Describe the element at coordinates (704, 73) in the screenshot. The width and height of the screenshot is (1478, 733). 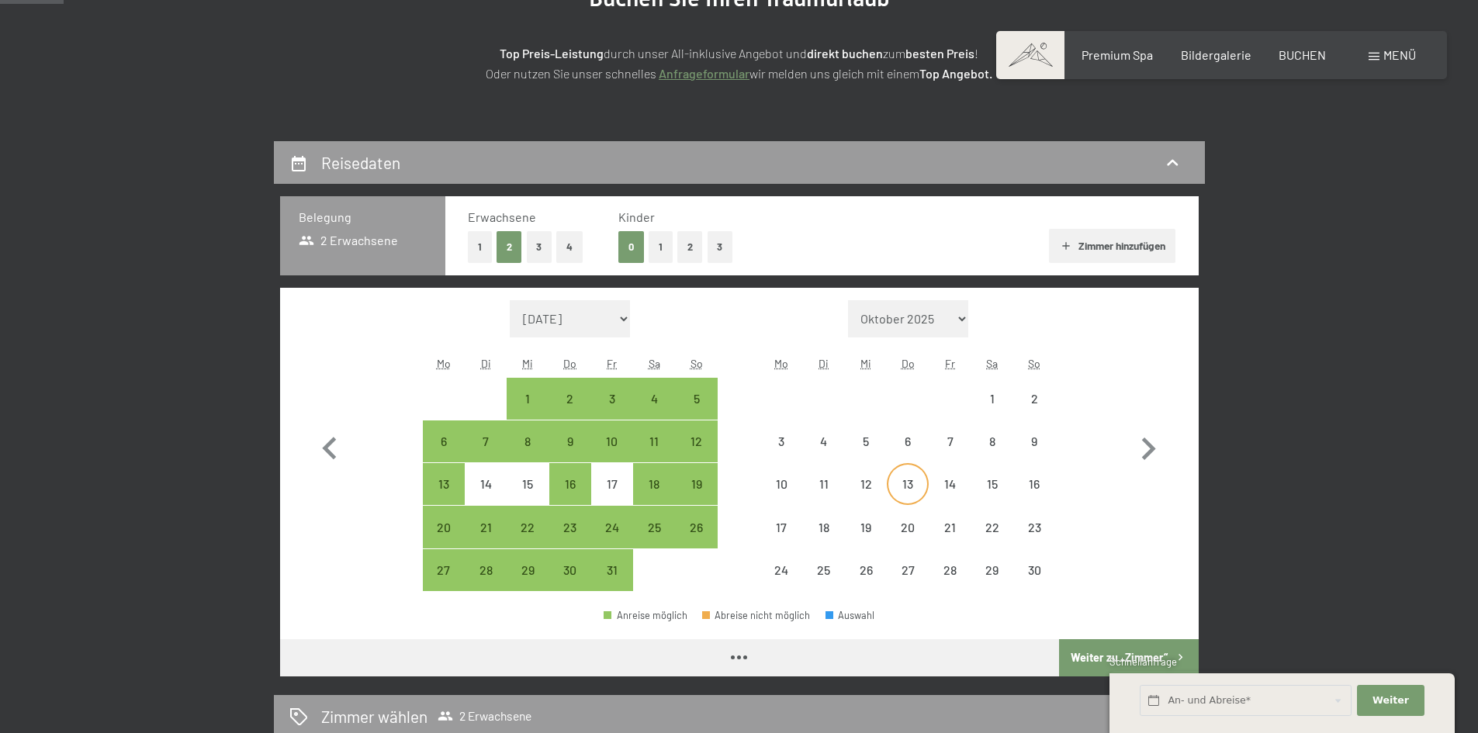
I see `a: Anfrageformular` at that location.